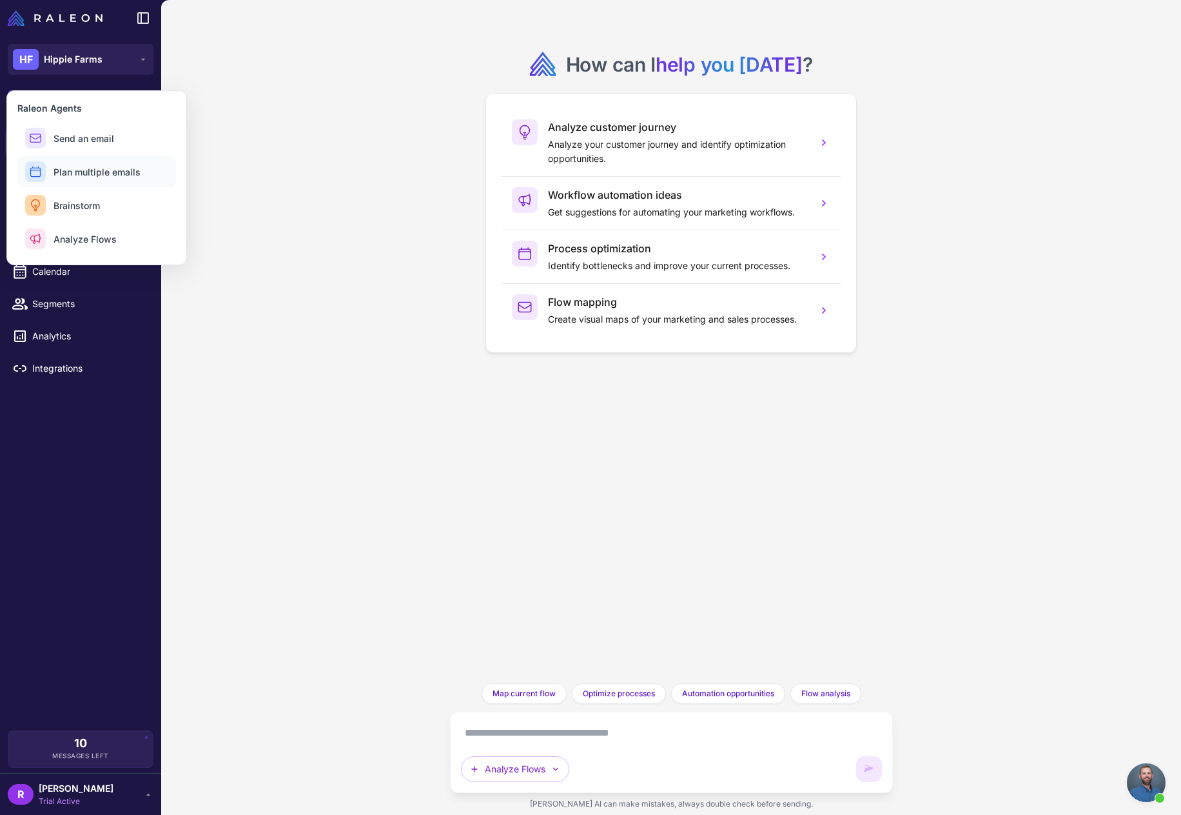 The height and width of the screenshot is (815, 1181). What do you see at coordinates (97, 108) in the screenshot?
I see `h3: Raleon Agents` at bounding box center [97, 108].